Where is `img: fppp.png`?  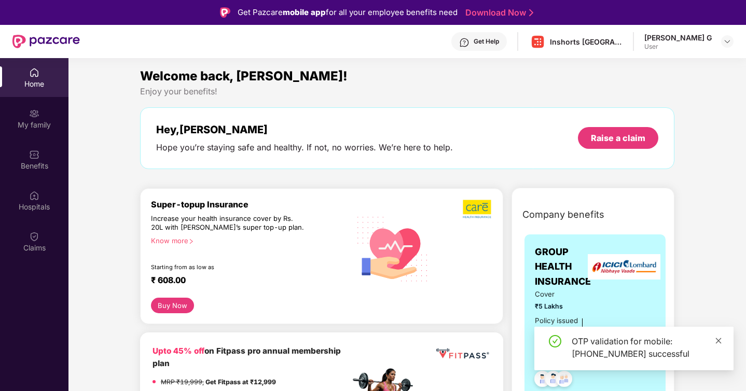 img: fppp.png is located at coordinates (462, 354).